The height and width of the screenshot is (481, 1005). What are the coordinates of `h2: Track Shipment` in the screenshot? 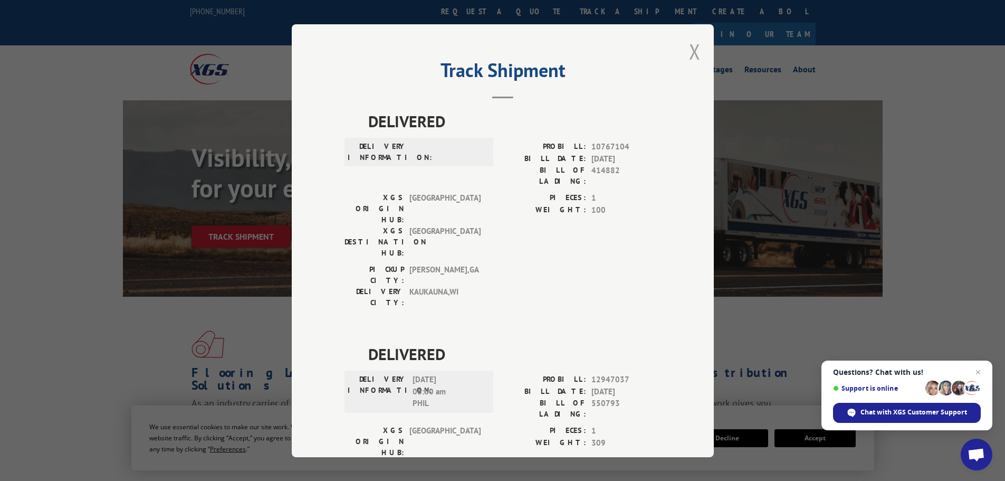 It's located at (503, 73).